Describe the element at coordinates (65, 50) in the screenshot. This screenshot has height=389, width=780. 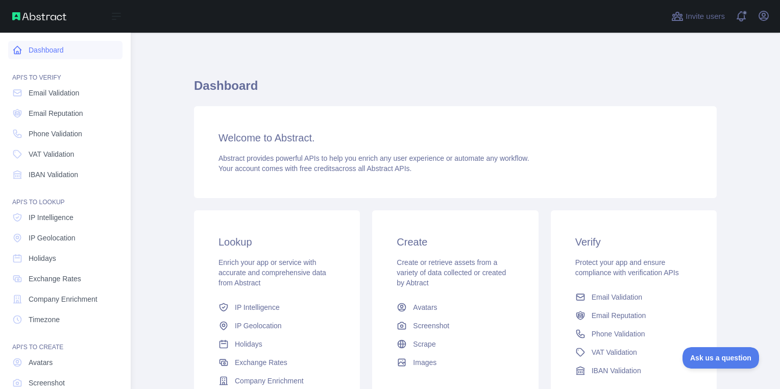
I see `a: Dashboard` at that location.